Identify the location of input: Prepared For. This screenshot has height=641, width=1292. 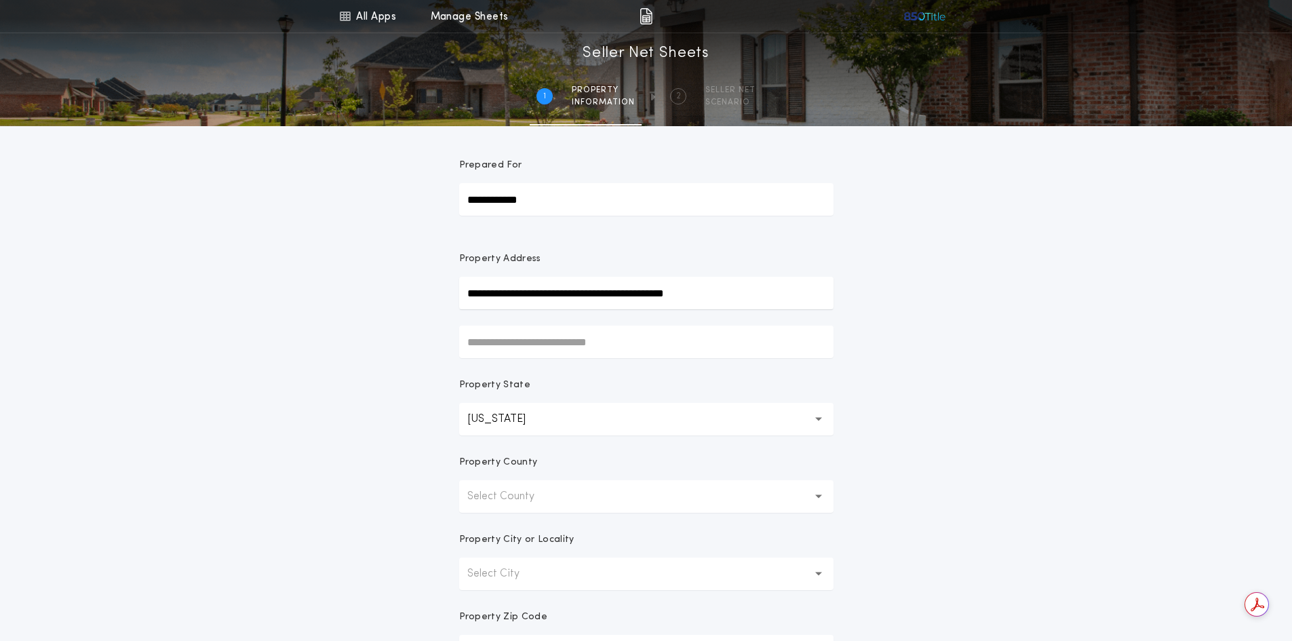
(646, 199).